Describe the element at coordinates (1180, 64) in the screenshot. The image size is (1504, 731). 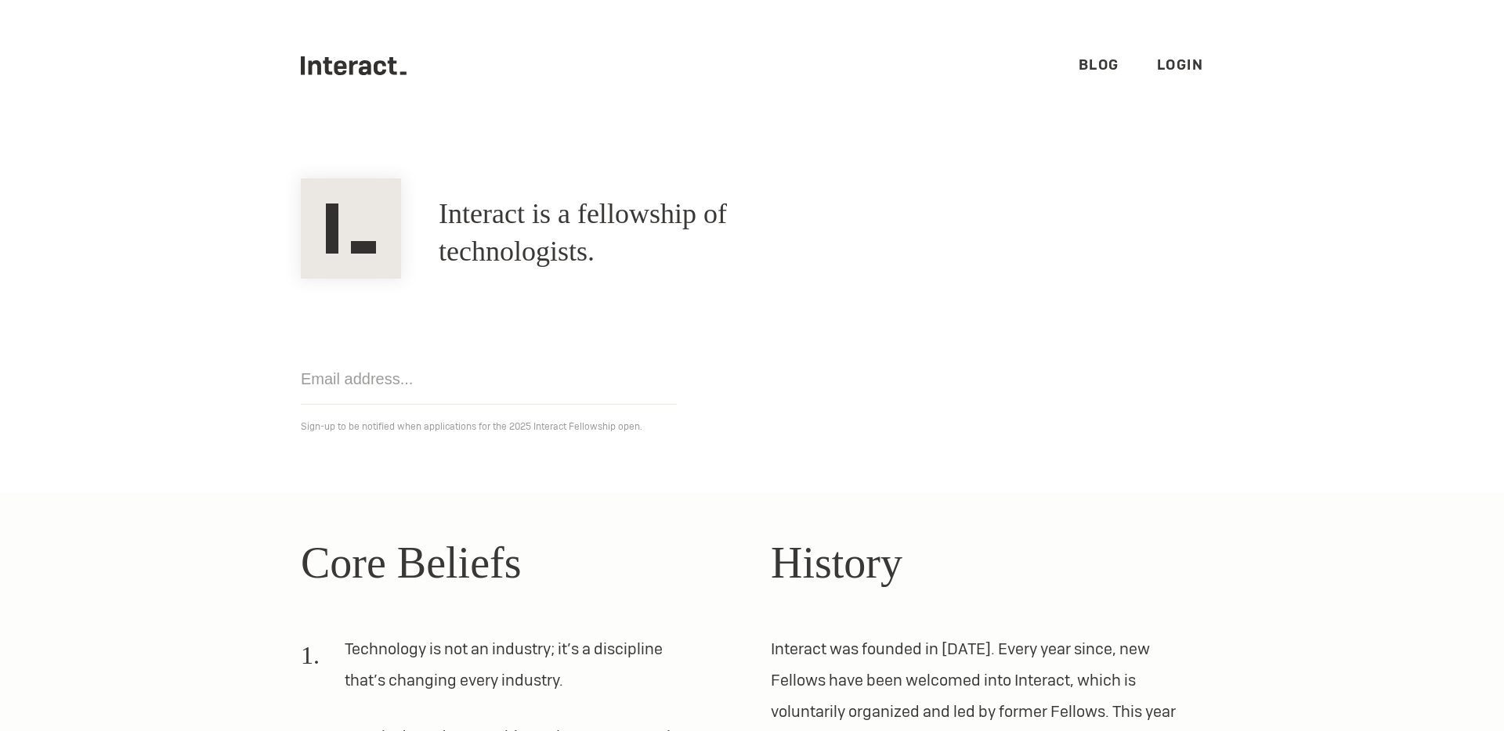
I see `a: Login` at that location.